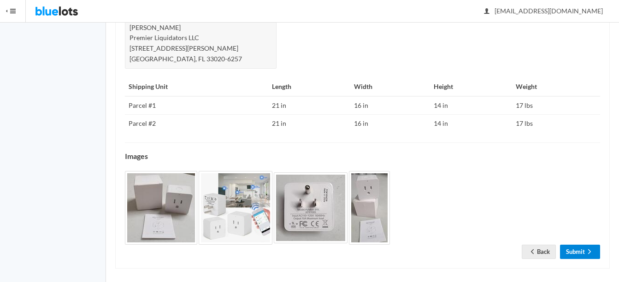 Image resolution: width=619 pixels, height=282 pixels. What do you see at coordinates (236, 208) in the screenshot?
I see `img: c9ed1611-336f-4a4a-a7fc-8e7eac16e5d9-1756938473.jpg` at bounding box center [236, 208].